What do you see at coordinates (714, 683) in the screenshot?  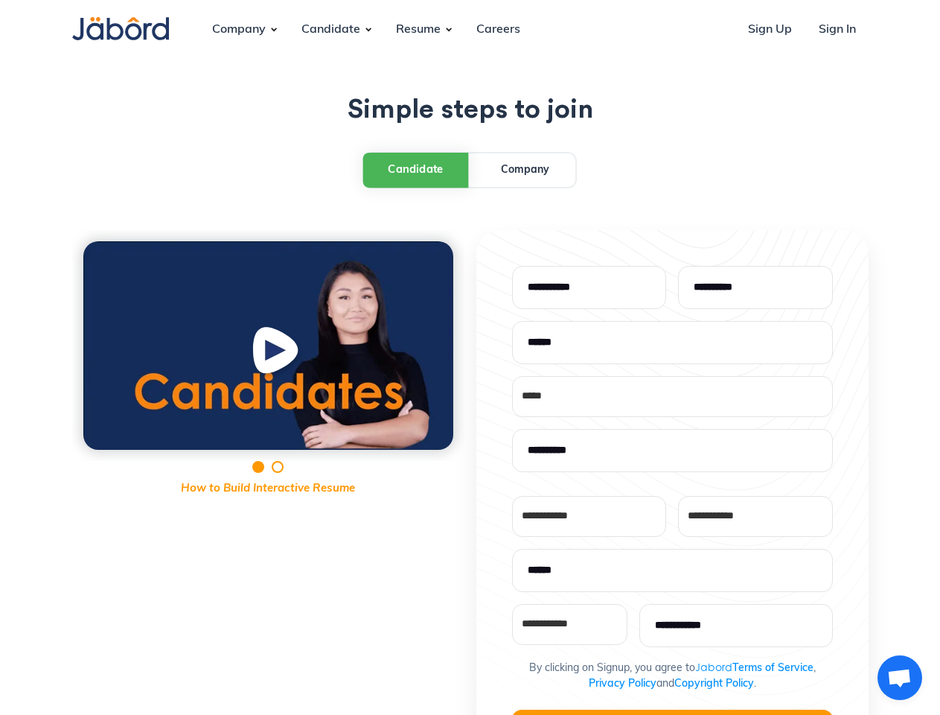 I see `a: Copyright Policy` at bounding box center [714, 683].